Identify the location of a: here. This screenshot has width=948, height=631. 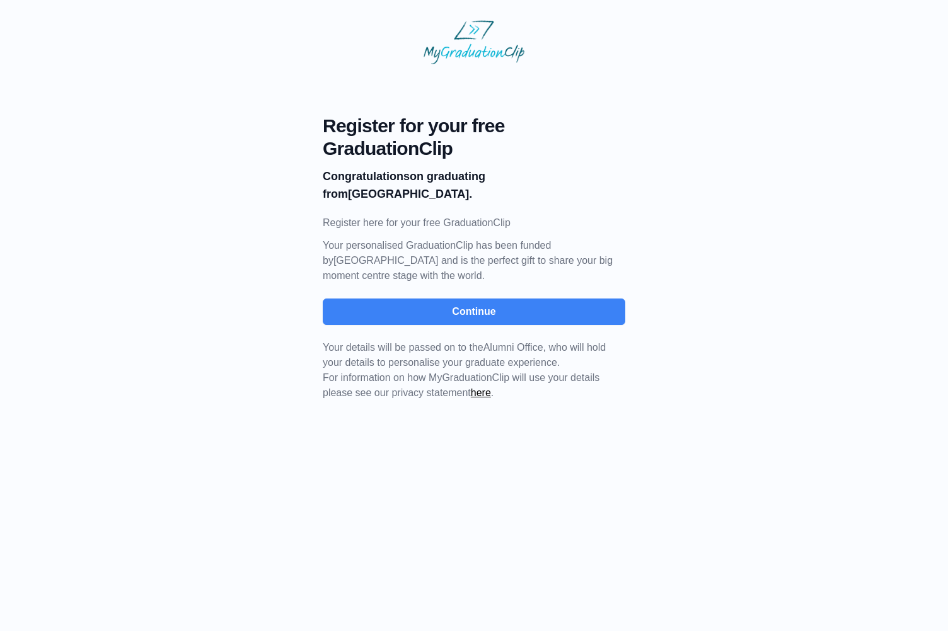
(481, 393).